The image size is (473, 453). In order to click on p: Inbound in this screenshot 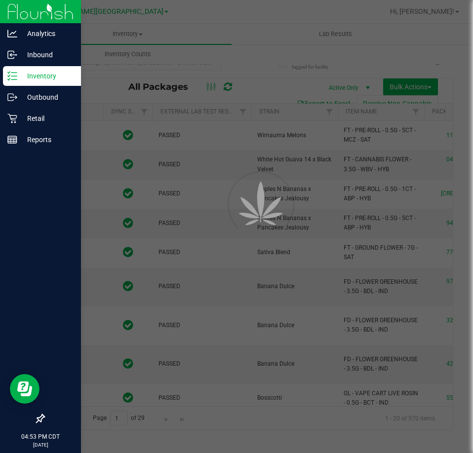, I will do `click(47, 55)`.